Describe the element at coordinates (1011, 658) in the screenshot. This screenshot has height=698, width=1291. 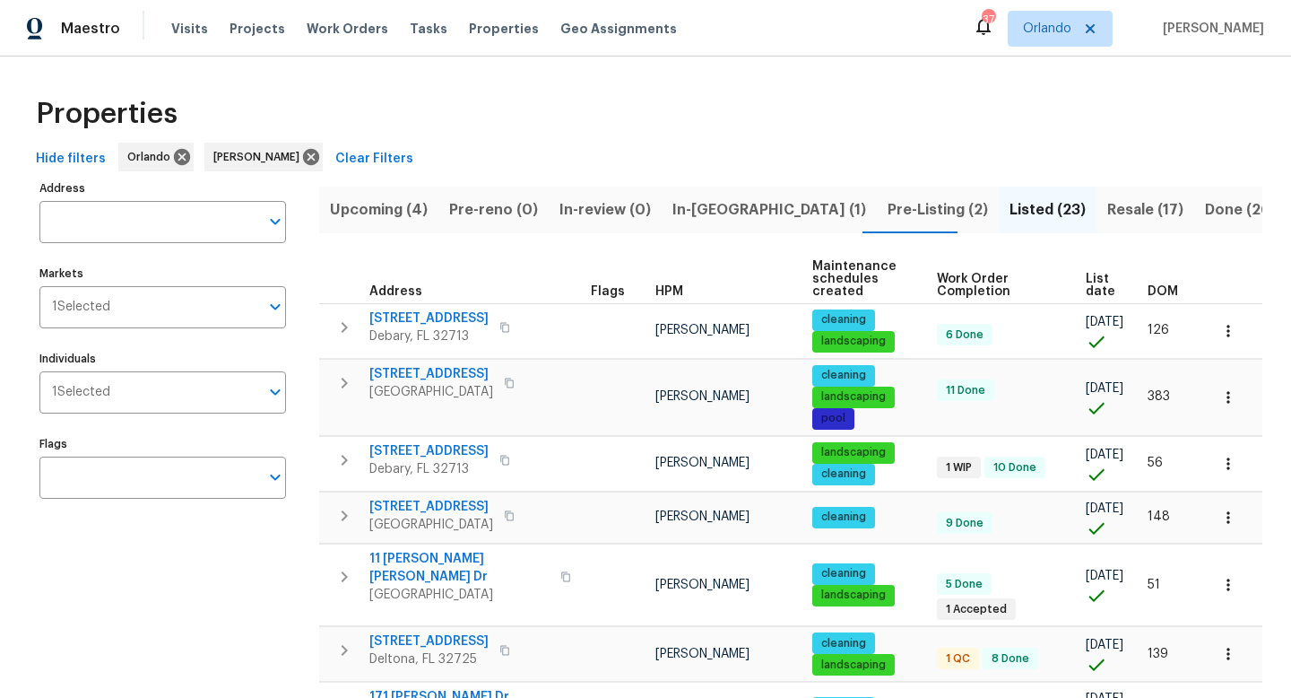
I see `span: 8 Done` at that location.